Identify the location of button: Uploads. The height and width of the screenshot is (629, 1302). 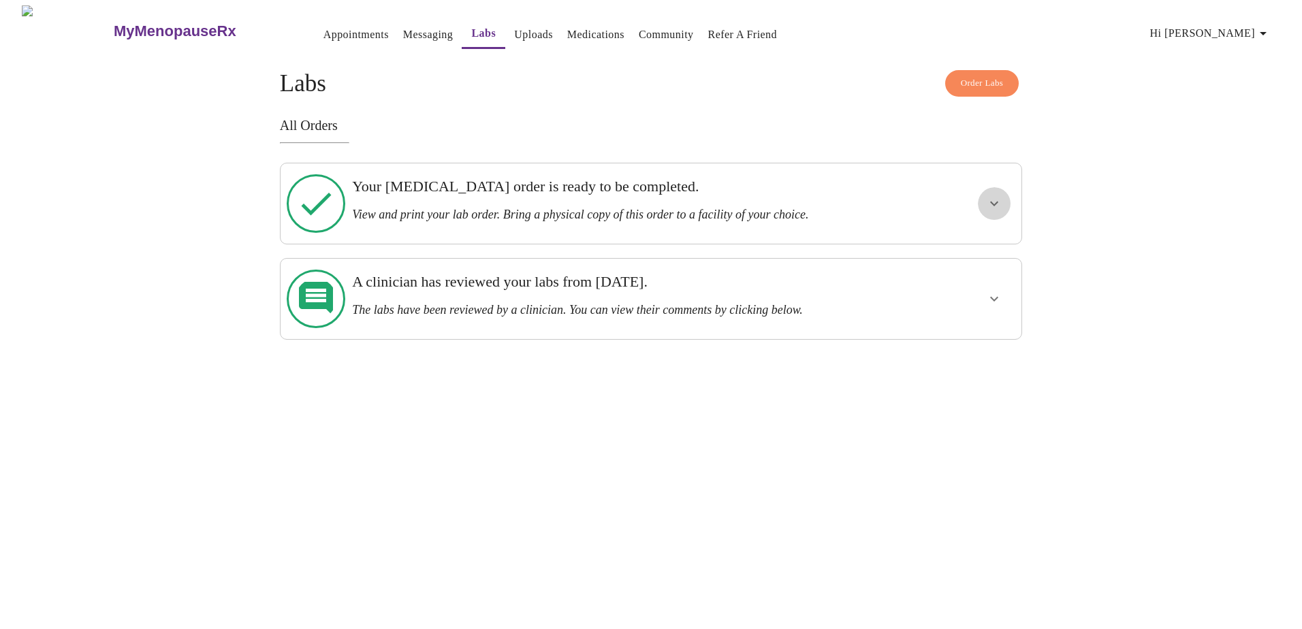
(533, 35).